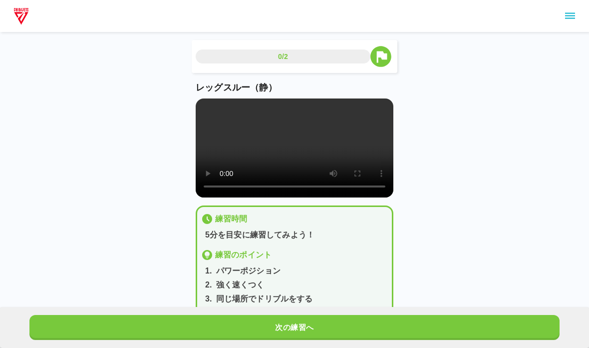  I want to click on p: 同じ場所でドリブルをする, so click(265, 299).